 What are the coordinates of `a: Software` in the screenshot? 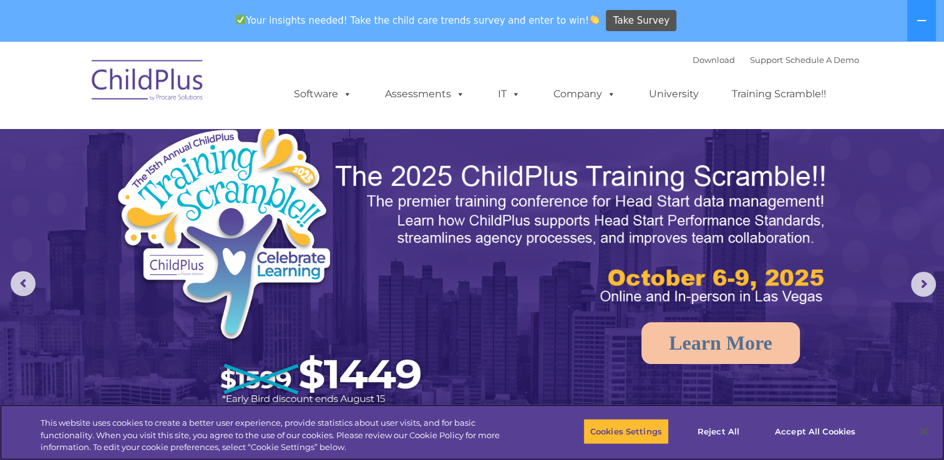 It's located at (323, 94).